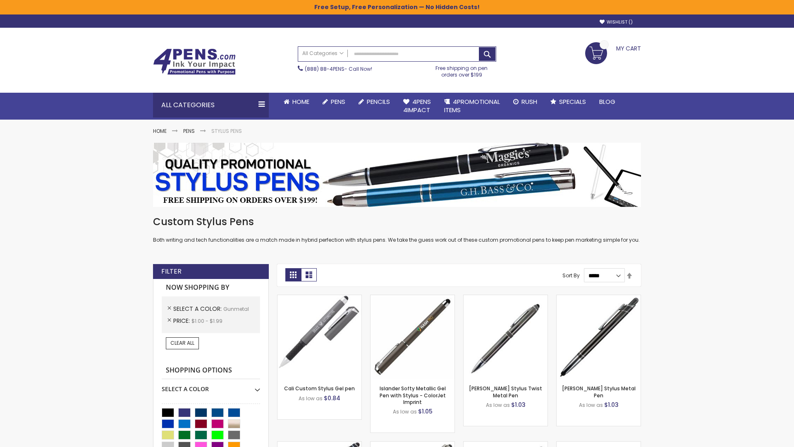 This screenshot has height=447, width=794. Describe the element at coordinates (572, 101) in the screenshot. I see `span: Specials` at that location.